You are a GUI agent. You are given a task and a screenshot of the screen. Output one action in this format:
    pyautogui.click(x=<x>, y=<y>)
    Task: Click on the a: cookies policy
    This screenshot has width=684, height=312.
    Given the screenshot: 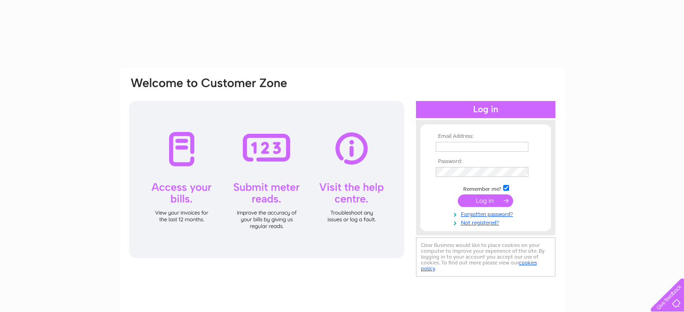 What is the action you would take?
    pyautogui.click(x=479, y=266)
    